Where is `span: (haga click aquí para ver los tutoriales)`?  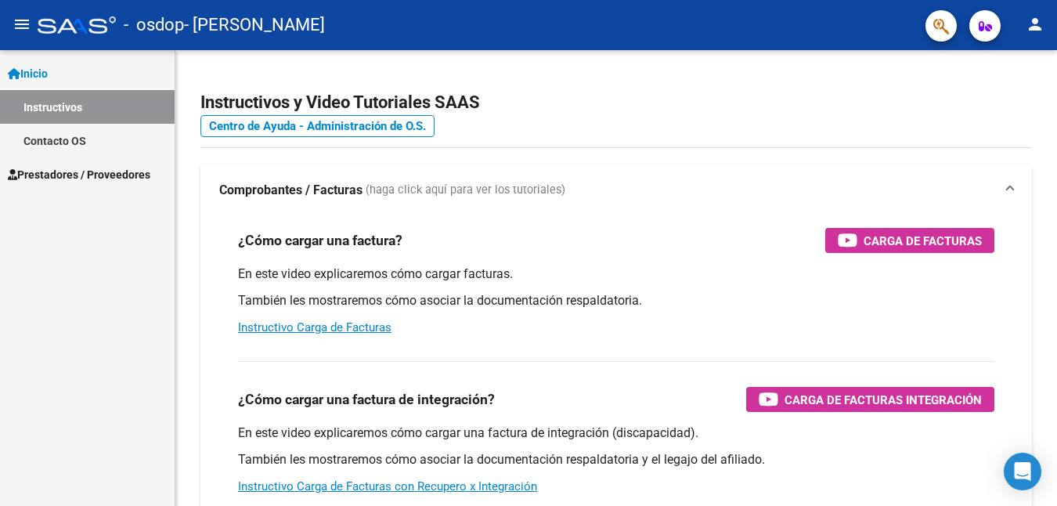
span: (haga click aquí para ver los tutoriales) is located at coordinates (465, 190).